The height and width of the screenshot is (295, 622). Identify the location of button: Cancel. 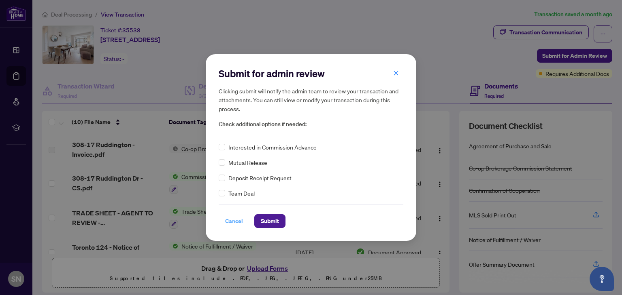
(234, 221).